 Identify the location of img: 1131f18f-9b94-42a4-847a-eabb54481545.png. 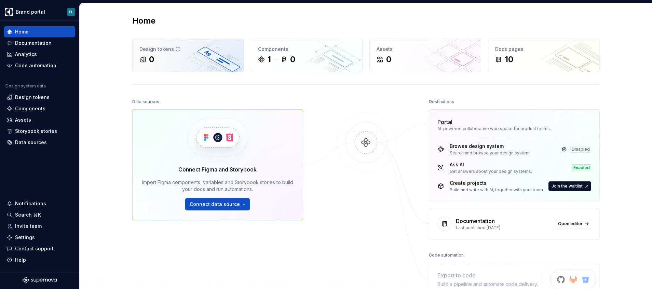
(9, 12).